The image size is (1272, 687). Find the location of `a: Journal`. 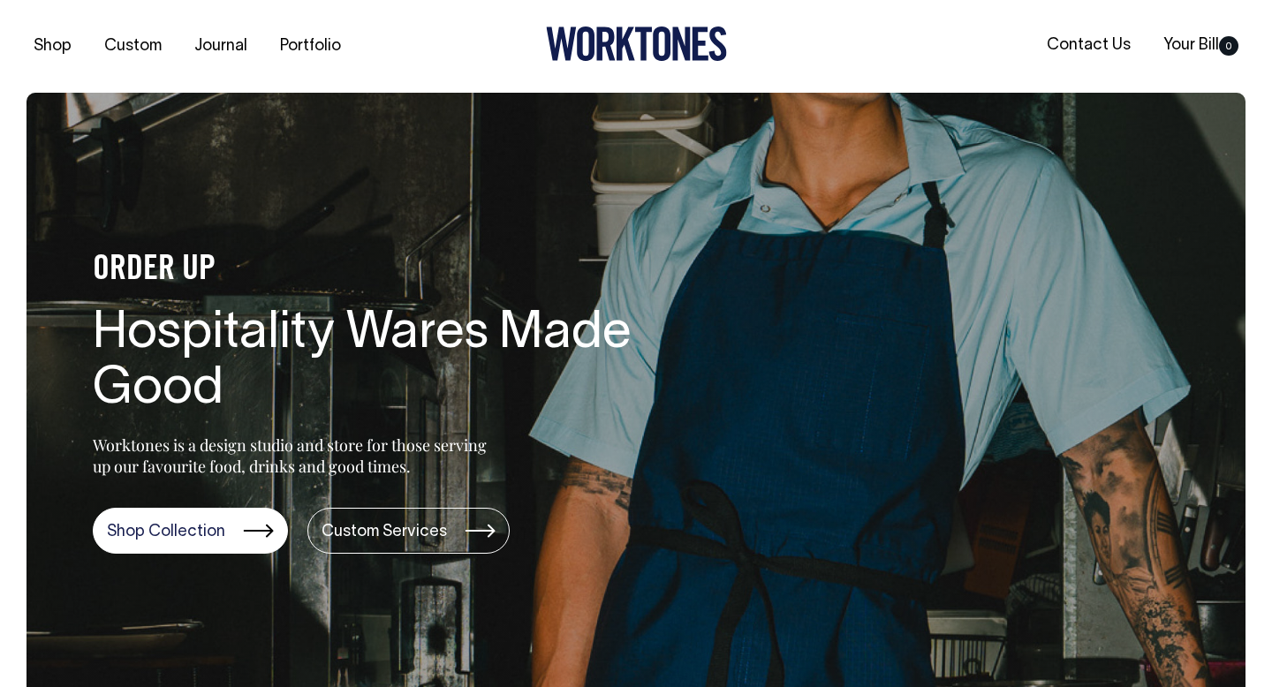

a: Journal is located at coordinates (221, 46).